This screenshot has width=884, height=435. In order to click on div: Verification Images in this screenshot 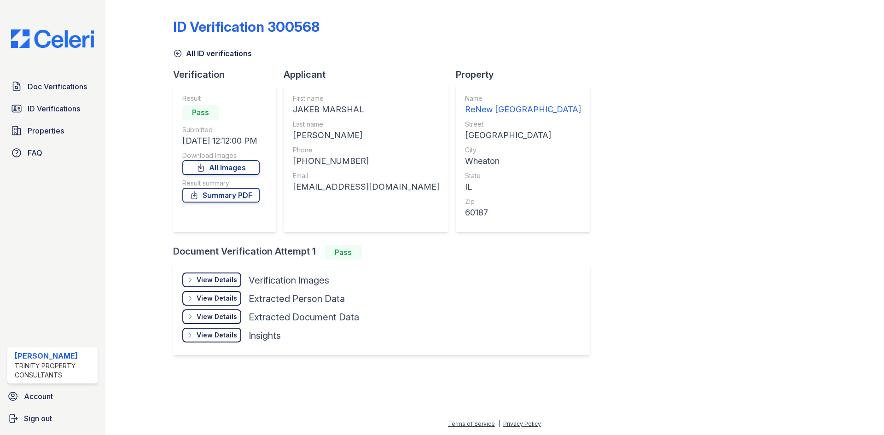, I will do `click(289, 280)`.